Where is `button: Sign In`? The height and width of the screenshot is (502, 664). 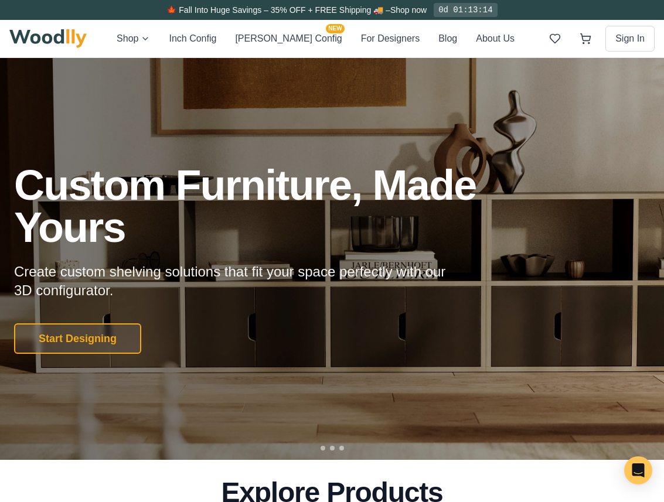
button: Sign In is located at coordinates (630, 39).